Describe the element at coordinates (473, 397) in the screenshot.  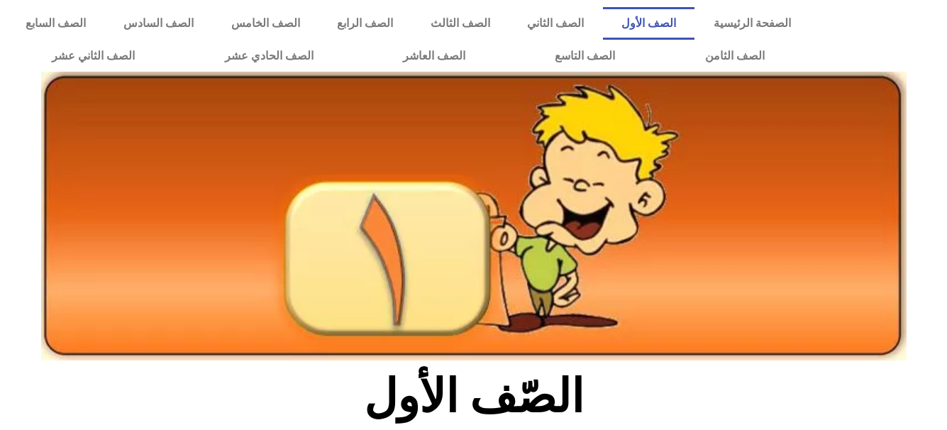
I see `h2: الصّف الأول` at that location.